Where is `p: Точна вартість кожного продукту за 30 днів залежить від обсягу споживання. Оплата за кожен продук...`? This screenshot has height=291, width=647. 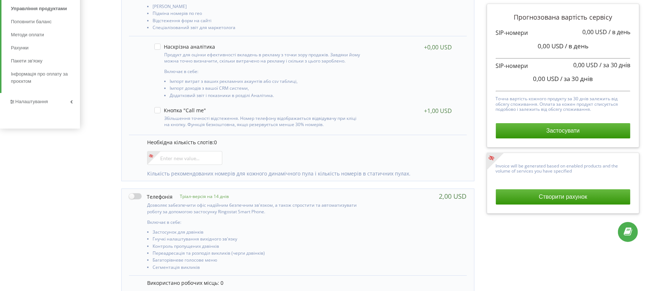 p: Точна вартість кожного продукту за 30 днів залежить від обсягу споживання. Оплата за кожен продук... is located at coordinates (563, 103).